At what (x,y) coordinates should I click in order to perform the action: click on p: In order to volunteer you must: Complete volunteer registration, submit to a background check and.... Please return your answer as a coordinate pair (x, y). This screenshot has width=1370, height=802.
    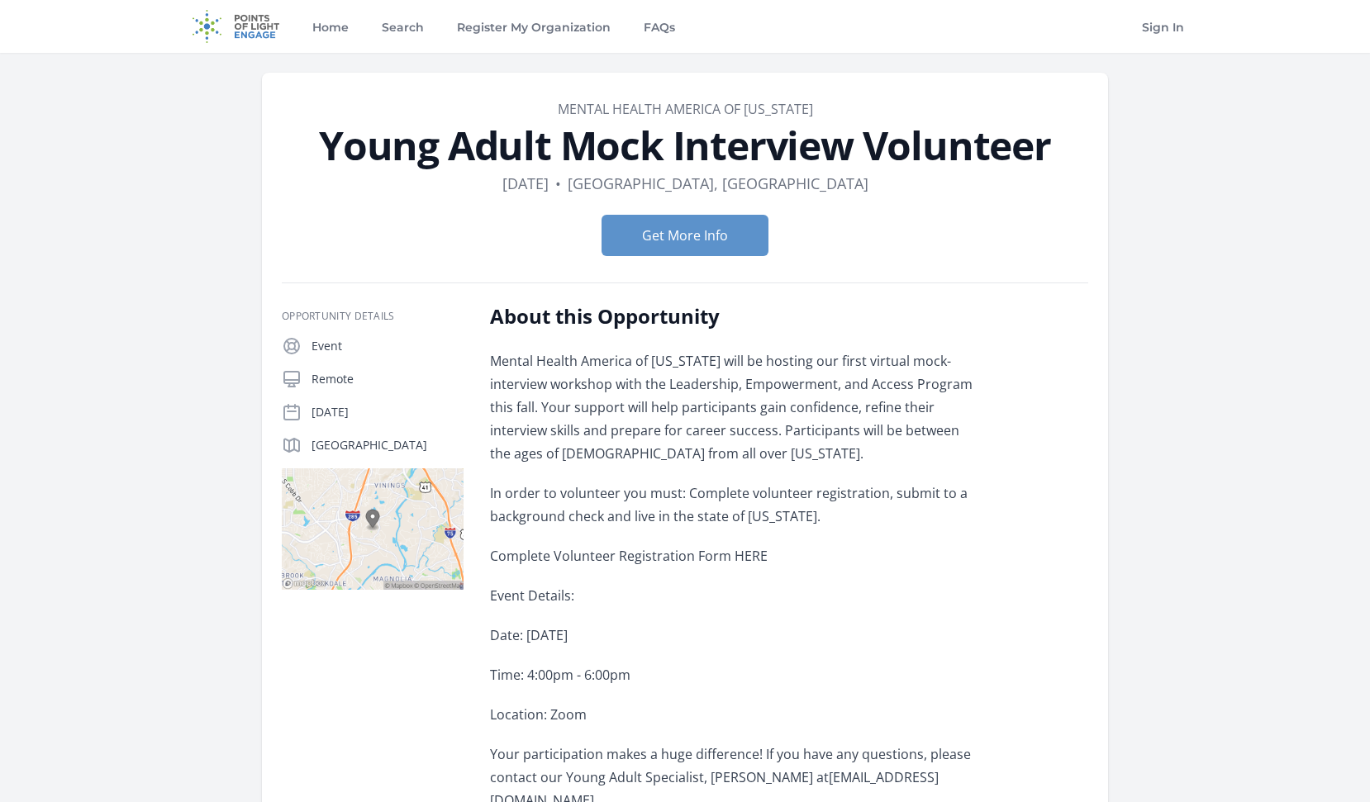
    Looking at the image, I should click on (731, 505).